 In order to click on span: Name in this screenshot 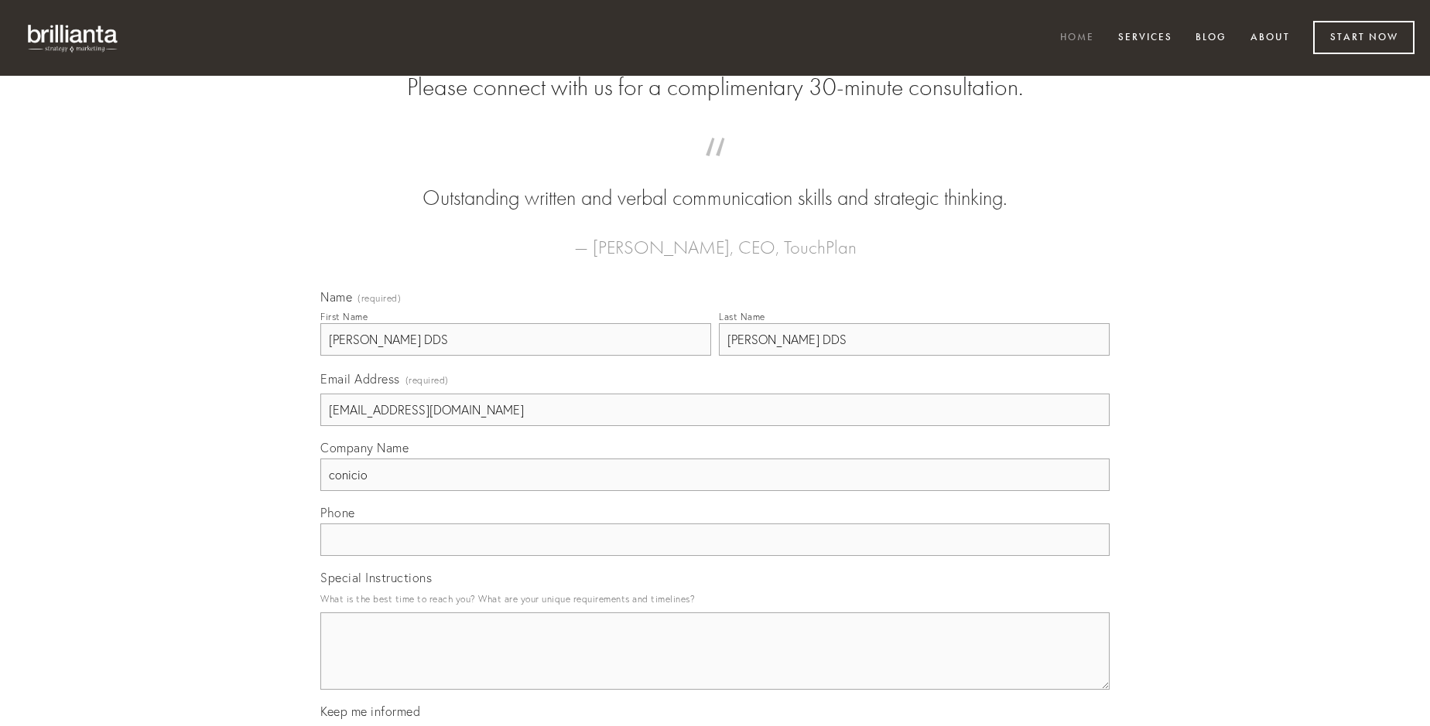, I will do `click(336, 297)`.